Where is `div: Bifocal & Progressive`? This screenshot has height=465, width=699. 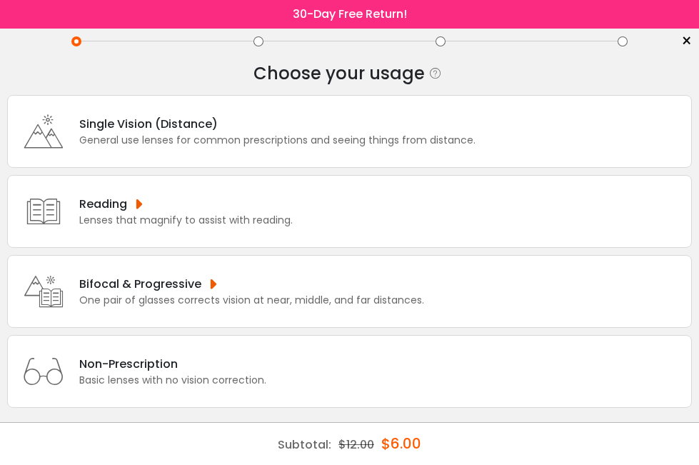
div: Bifocal & Progressive is located at coordinates (251, 284).